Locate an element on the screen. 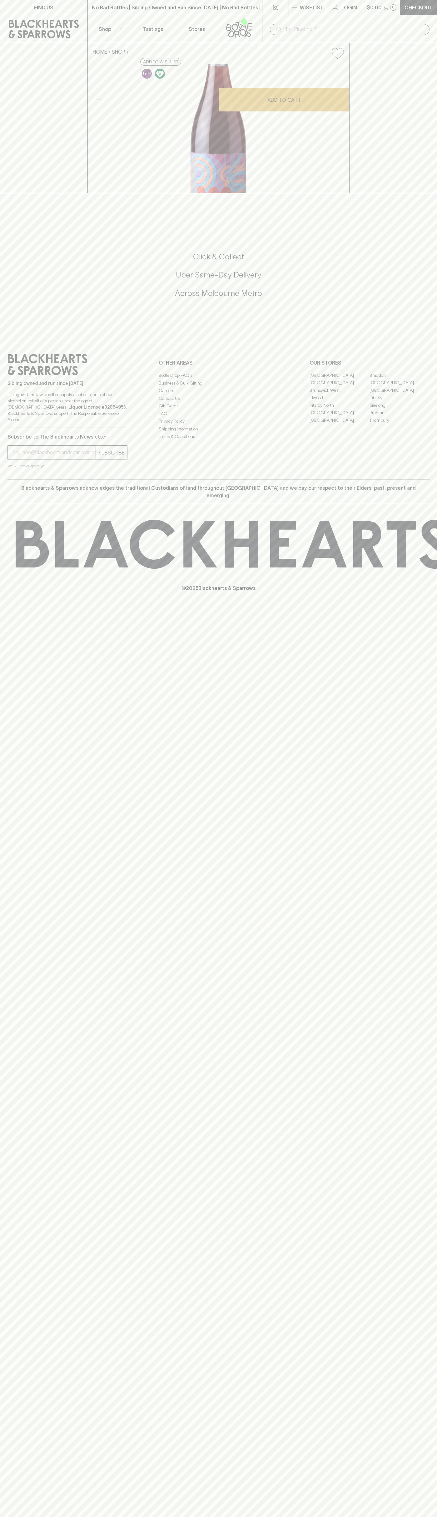  p: SUBSCRIBE is located at coordinates (111, 453).